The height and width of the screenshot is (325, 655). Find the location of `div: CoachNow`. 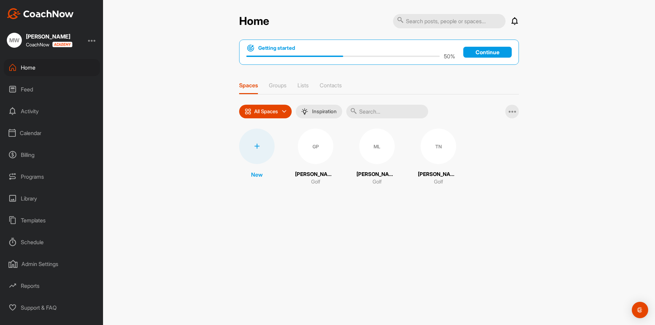

div: CoachNow is located at coordinates (49, 44).